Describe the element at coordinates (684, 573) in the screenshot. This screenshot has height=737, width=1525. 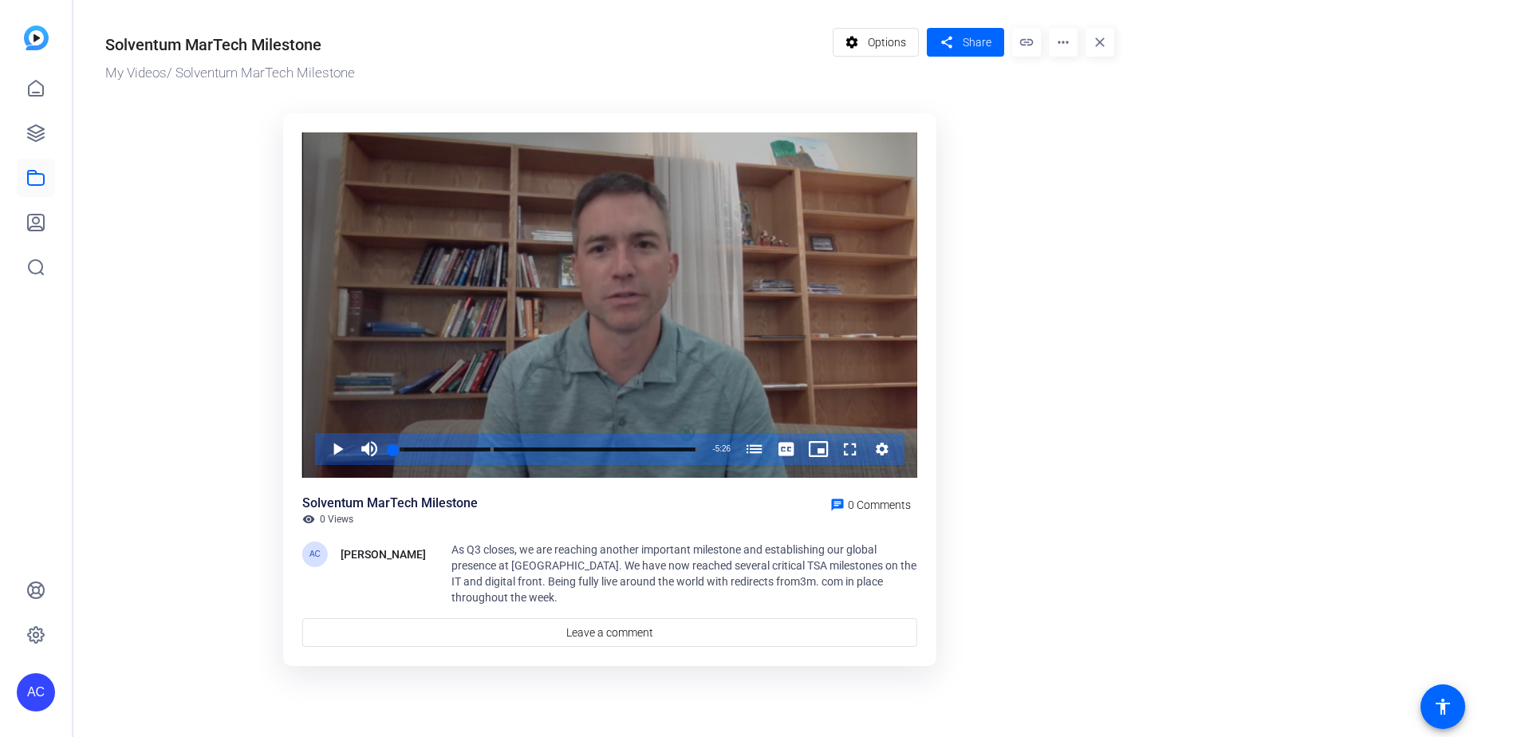
I see `span: As Q3 closes, we are reaching another important milestone and establishing our global presence at...` at that location.